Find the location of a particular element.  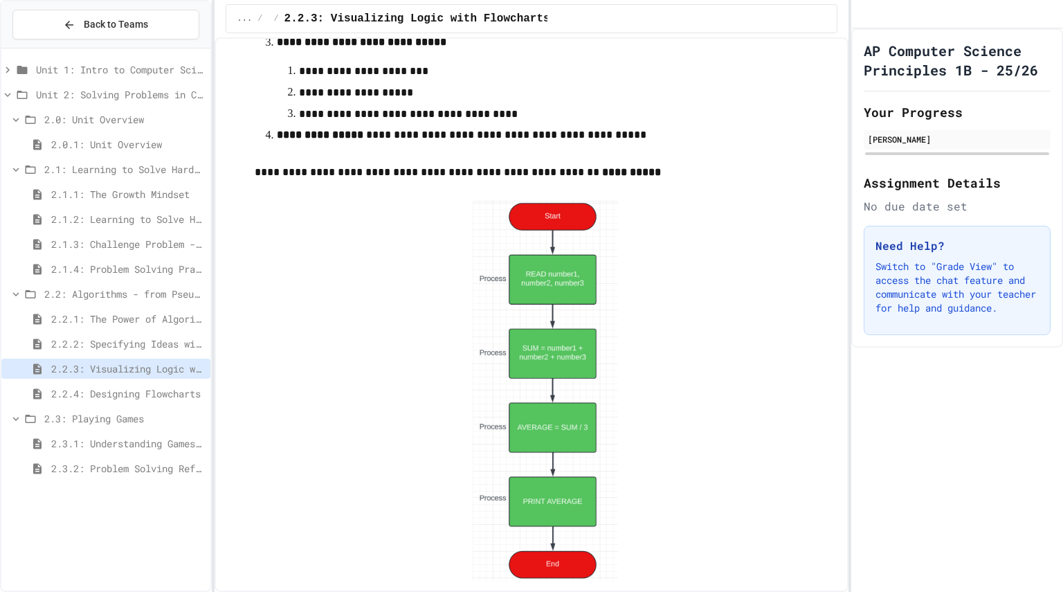

div: No due date set is located at coordinates (957, 206).